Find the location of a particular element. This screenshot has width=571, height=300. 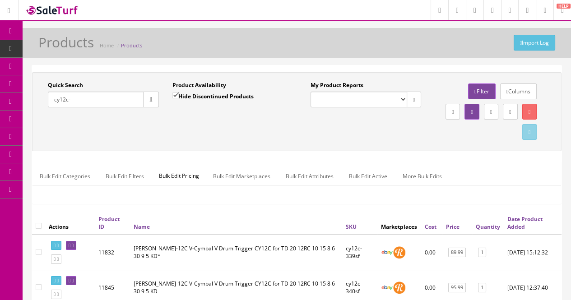

input: Search is located at coordinates (96, 99).